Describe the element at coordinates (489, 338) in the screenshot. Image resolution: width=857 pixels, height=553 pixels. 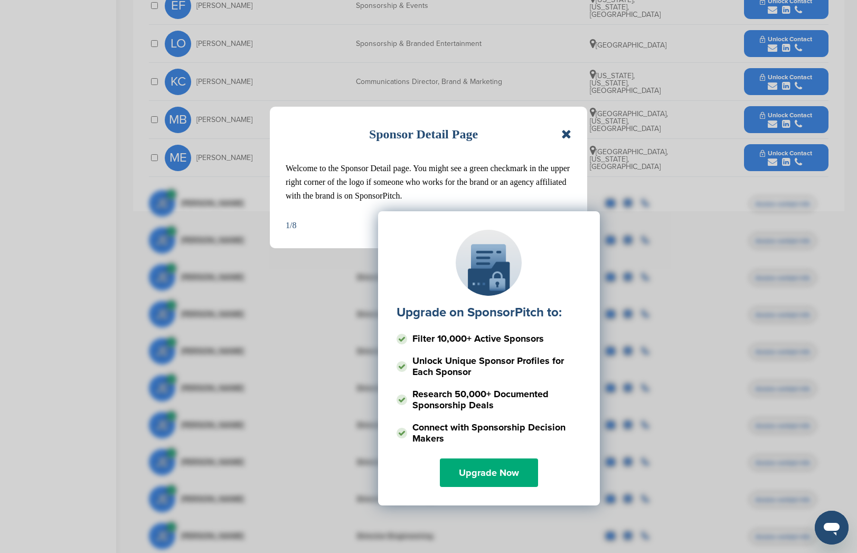
I see `li: Filter 10,000+ Active Sponsors` at that location.